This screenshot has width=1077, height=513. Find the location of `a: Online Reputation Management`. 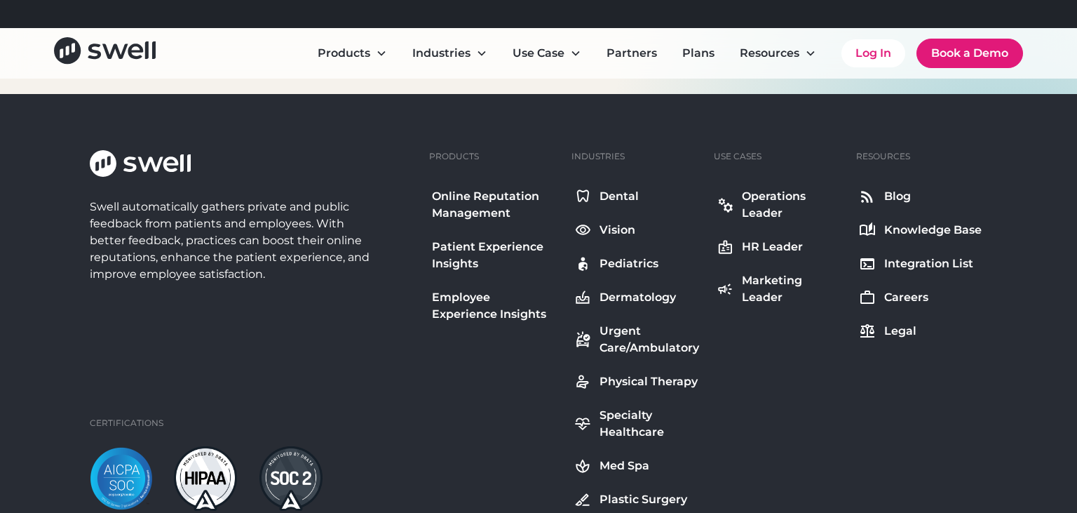

a: Online Reputation Management is located at coordinates (494, 205).